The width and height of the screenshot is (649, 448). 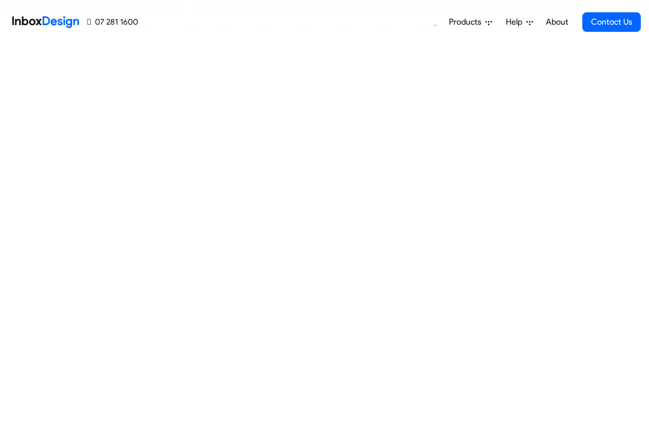 What do you see at coordinates (519, 22) in the screenshot?
I see `a: Help` at bounding box center [519, 22].